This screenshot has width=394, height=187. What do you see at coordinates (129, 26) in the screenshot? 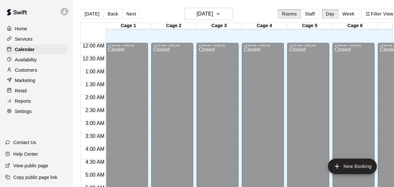
I see `div: Cage 1` at bounding box center [129, 26].